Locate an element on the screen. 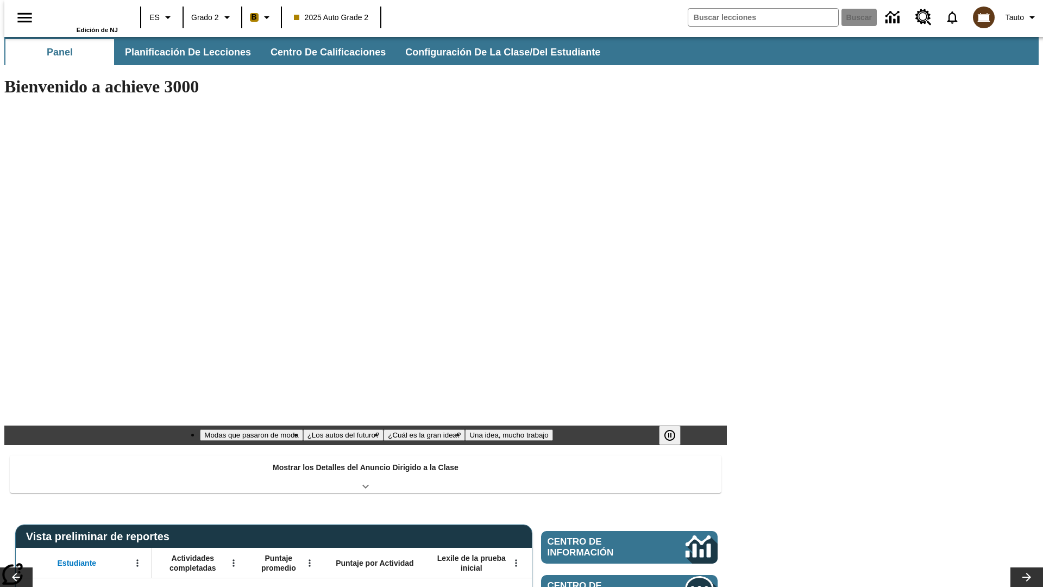 Image resolution: width=1043 pixels, height=587 pixels. span: Tauto is located at coordinates (1015, 17).